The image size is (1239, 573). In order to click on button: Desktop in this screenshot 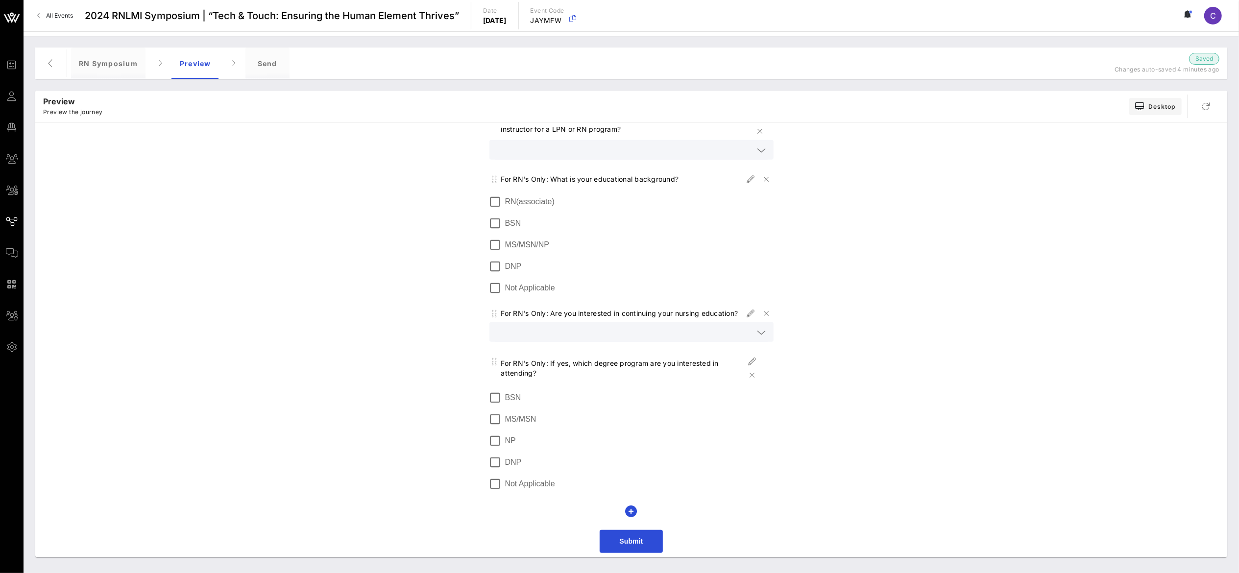, I will do `click(1155, 106)`.